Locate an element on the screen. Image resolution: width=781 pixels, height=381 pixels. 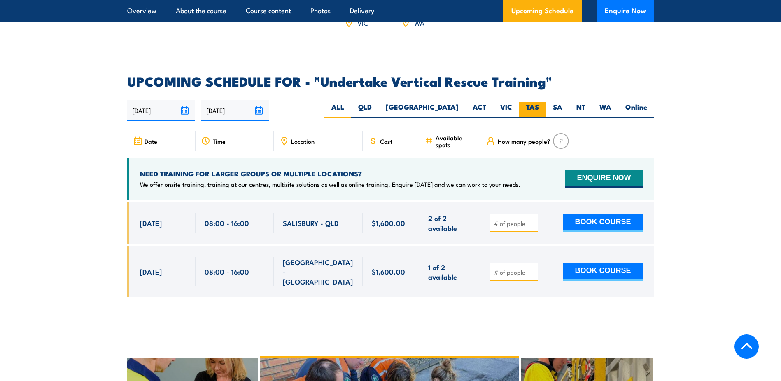
h2: UPCOMING SCHEDULE FOR - "Undertake Vertical Rescue Training" is located at coordinates (391, 81).